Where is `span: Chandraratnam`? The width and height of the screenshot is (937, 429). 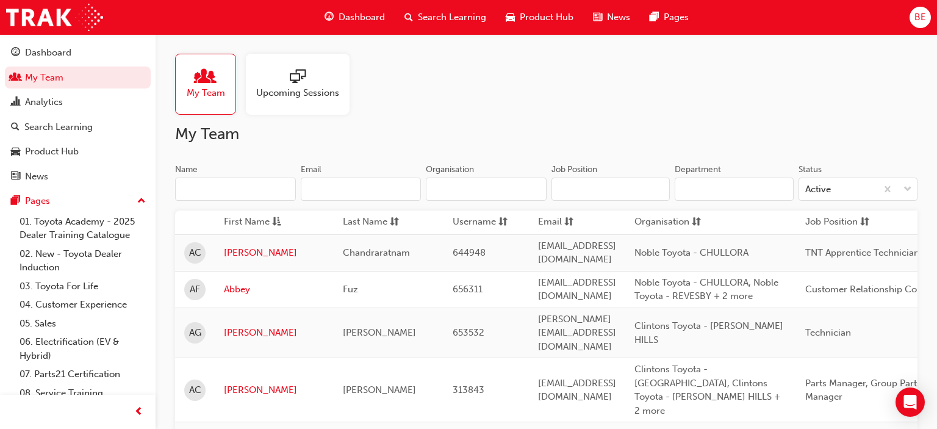
span: Chandraratnam is located at coordinates (376, 252).